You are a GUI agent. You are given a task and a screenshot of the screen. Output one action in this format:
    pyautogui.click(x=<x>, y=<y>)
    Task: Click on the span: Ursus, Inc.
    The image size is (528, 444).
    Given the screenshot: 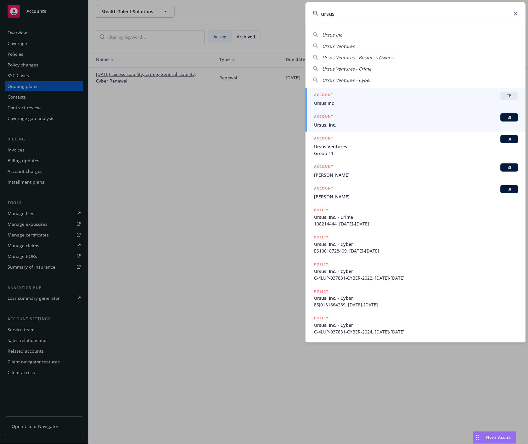 What is the action you would take?
    pyautogui.click(x=417, y=125)
    